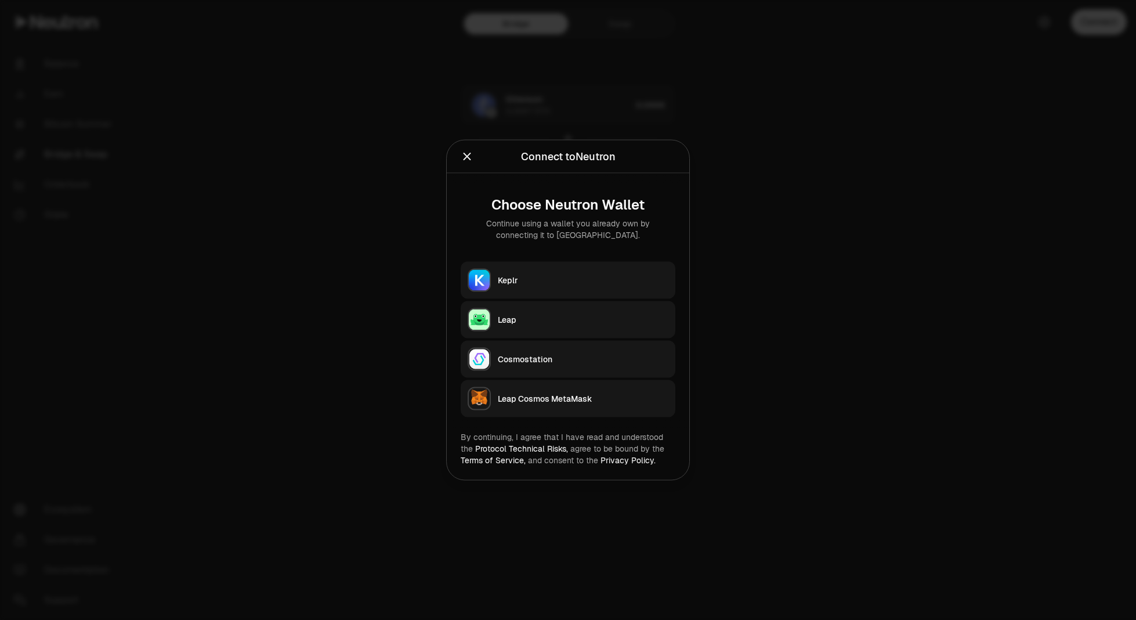  I want to click on div: By continuing, I agree that I have read and understood the agree to be bound by the and consent t..., so click(568, 448).